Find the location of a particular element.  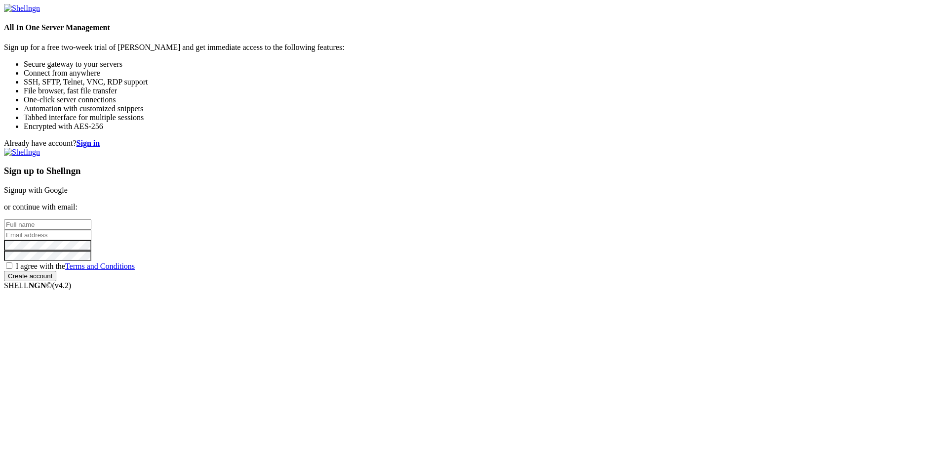

span: I agree with the is located at coordinates (75, 266).